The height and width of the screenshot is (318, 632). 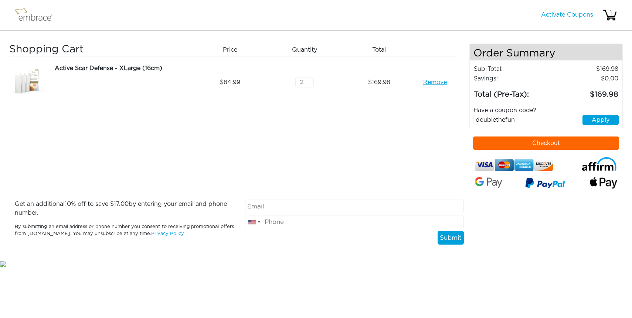 I want to click on h4: Order Summary, so click(x=546, y=52).